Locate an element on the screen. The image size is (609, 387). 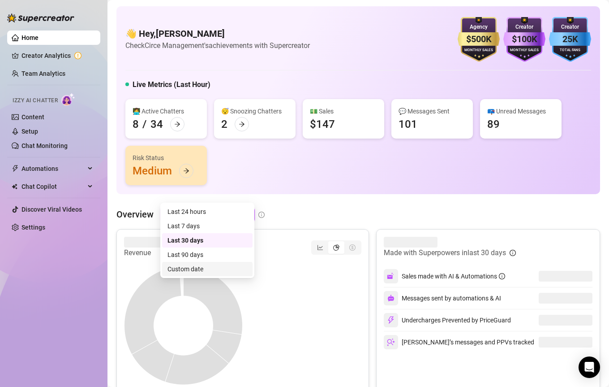
span: dollar-circle is located at coordinates (353, 247).